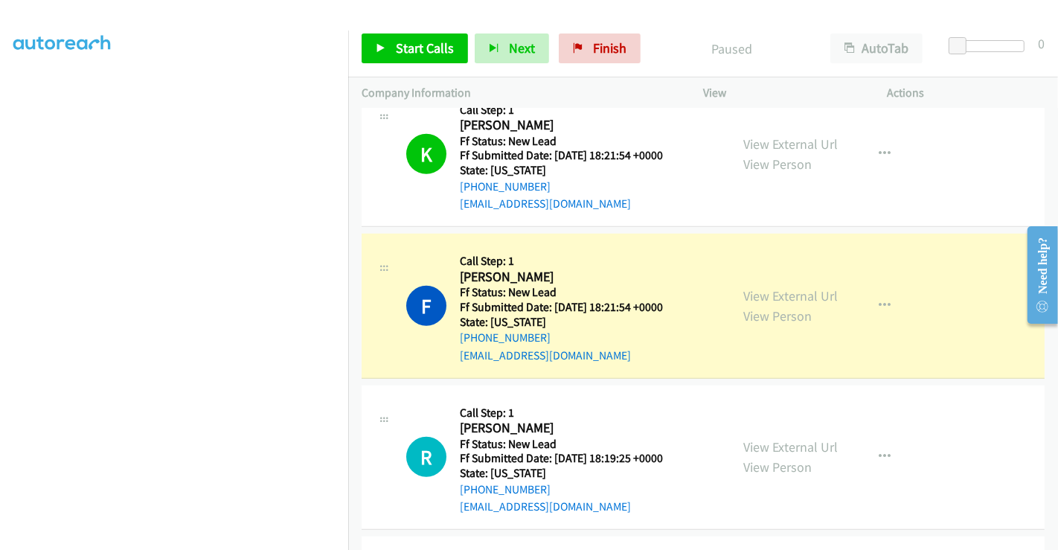 The width and height of the screenshot is (1058, 550). What do you see at coordinates (967, 93) in the screenshot?
I see `p: Actions` at bounding box center [967, 93].